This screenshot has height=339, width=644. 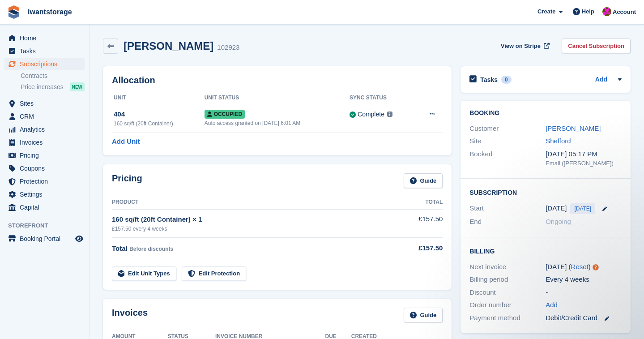 I want to click on div: NEW, so click(x=77, y=87).